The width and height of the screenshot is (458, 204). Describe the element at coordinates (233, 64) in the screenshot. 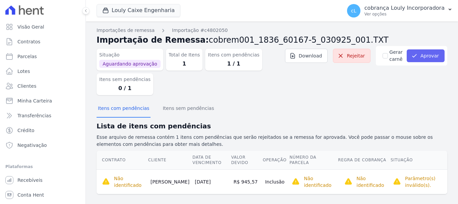

I see `dd: 1 / 1` at that location.